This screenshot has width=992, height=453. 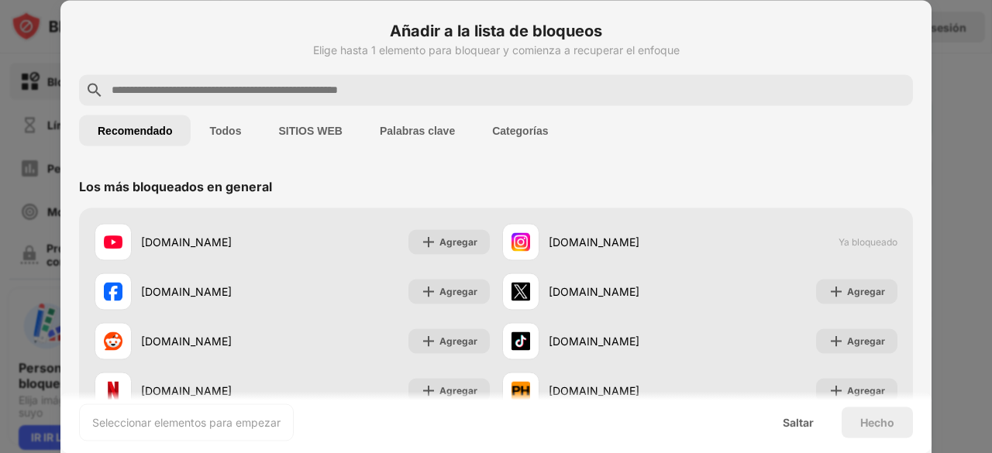 I want to click on font: Hecho, so click(x=877, y=422).